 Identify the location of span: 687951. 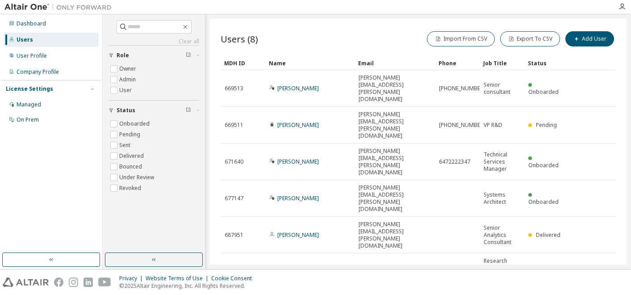
(234, 235).